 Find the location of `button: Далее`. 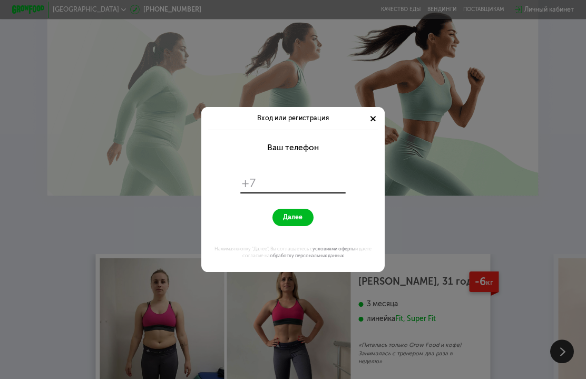

button: Далее is located at coordinates (293, 217).